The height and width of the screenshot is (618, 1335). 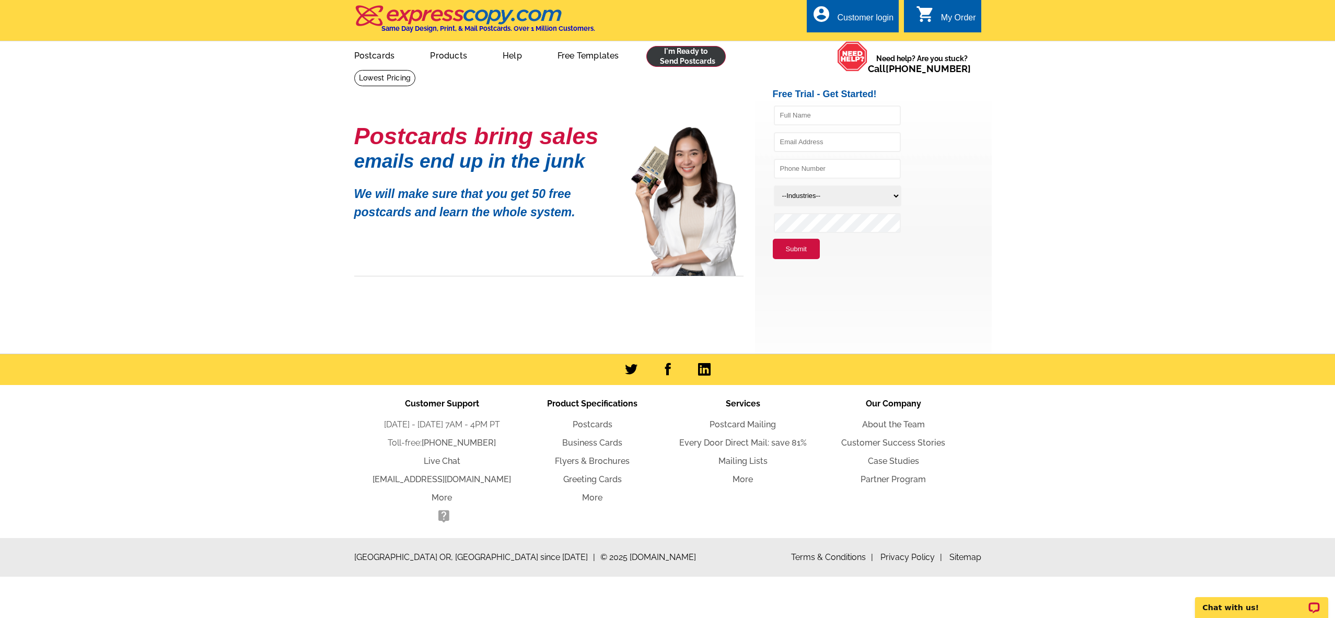 What do you see at coordinates (126, 22) in the screenshot?
I see `button: Open LiveChat chat widget` at bounding box center [126, 22].